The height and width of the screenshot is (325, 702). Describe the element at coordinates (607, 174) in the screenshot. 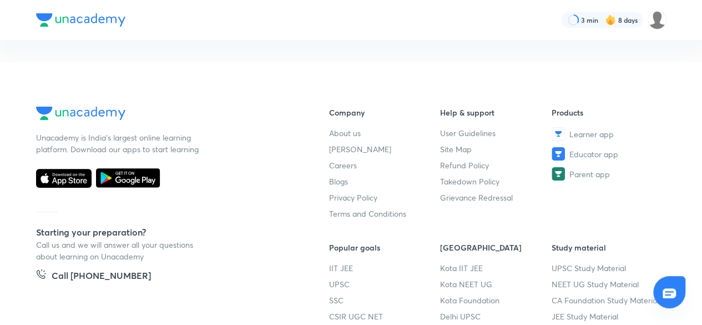

I see `a: Parent app` at that location.